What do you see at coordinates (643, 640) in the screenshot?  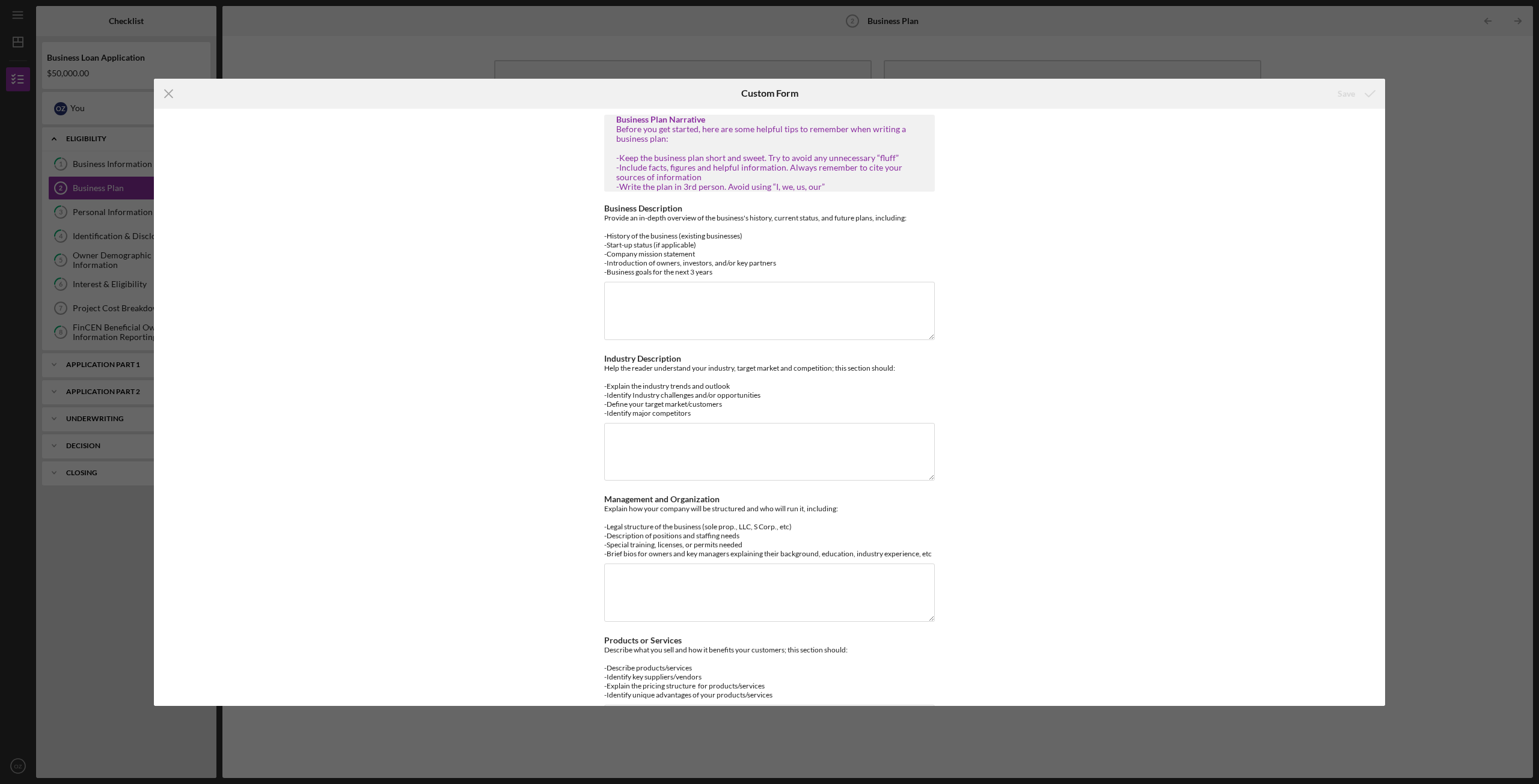 I see `label: Products or Services` at bounding box center [643, 640].